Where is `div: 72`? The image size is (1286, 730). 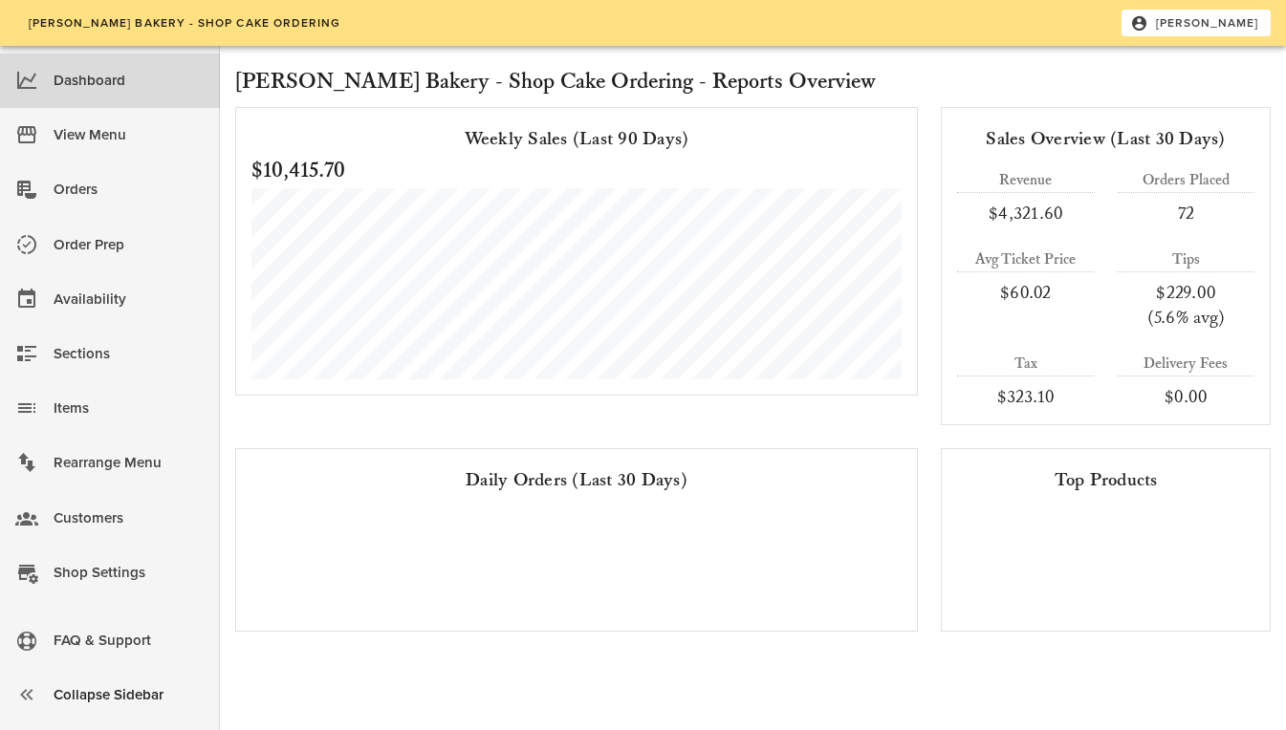 div: 72 is located at coordinates (1186, 213).